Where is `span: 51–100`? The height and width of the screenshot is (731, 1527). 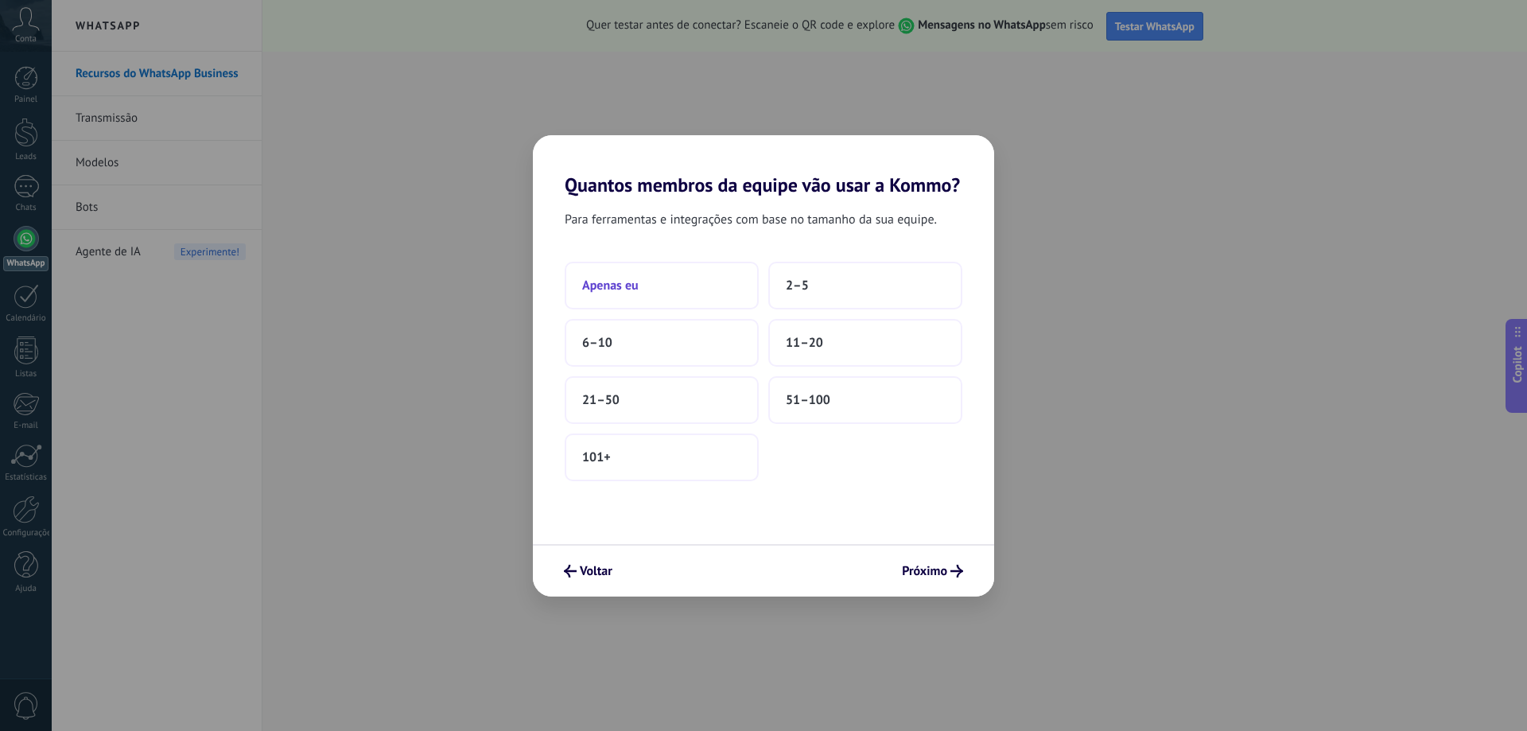 span: 51–100 is located at coordinates (808, 400).